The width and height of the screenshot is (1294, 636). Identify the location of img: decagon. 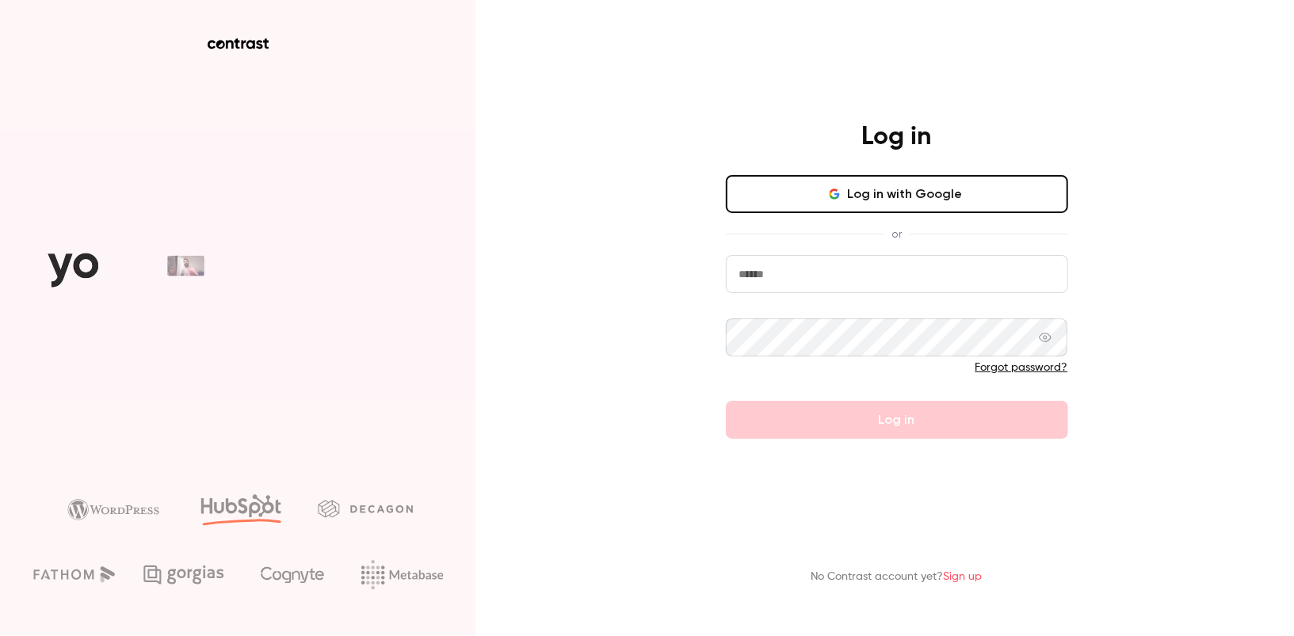
(365, 509).